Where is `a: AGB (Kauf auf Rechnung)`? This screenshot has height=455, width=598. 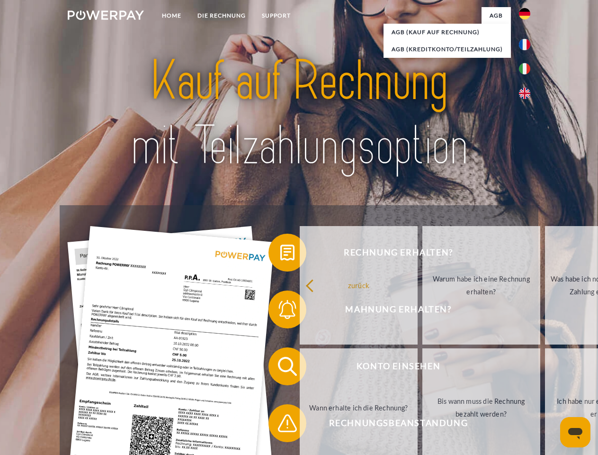 a: AGB (Kauf auf Rechnung) is located at coordinates (447, 32).